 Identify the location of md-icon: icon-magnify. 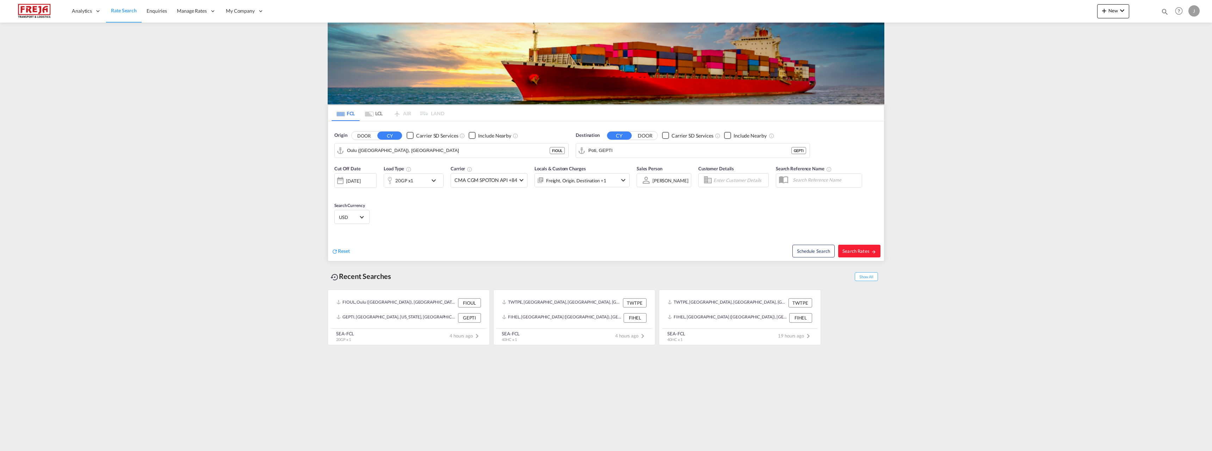
(1165, 12).